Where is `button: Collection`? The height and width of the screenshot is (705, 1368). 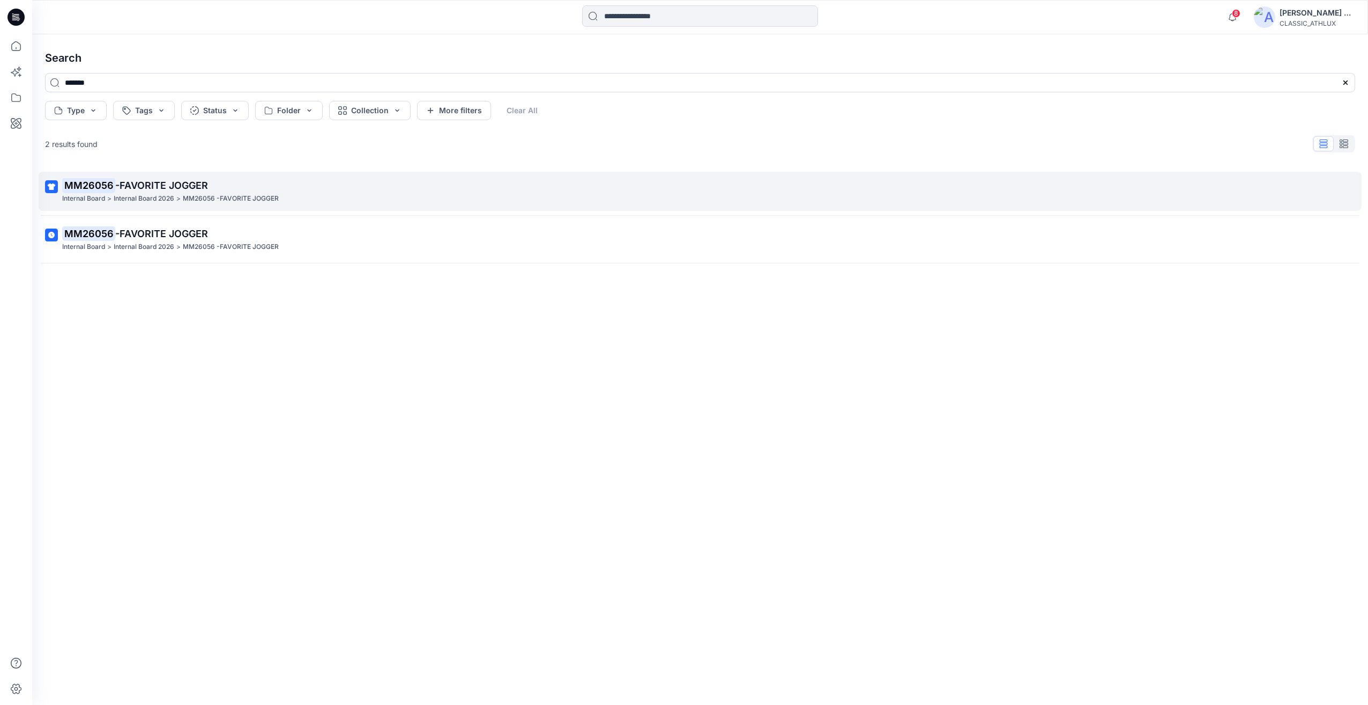 button: Collection is located at coordinates (370, 110).